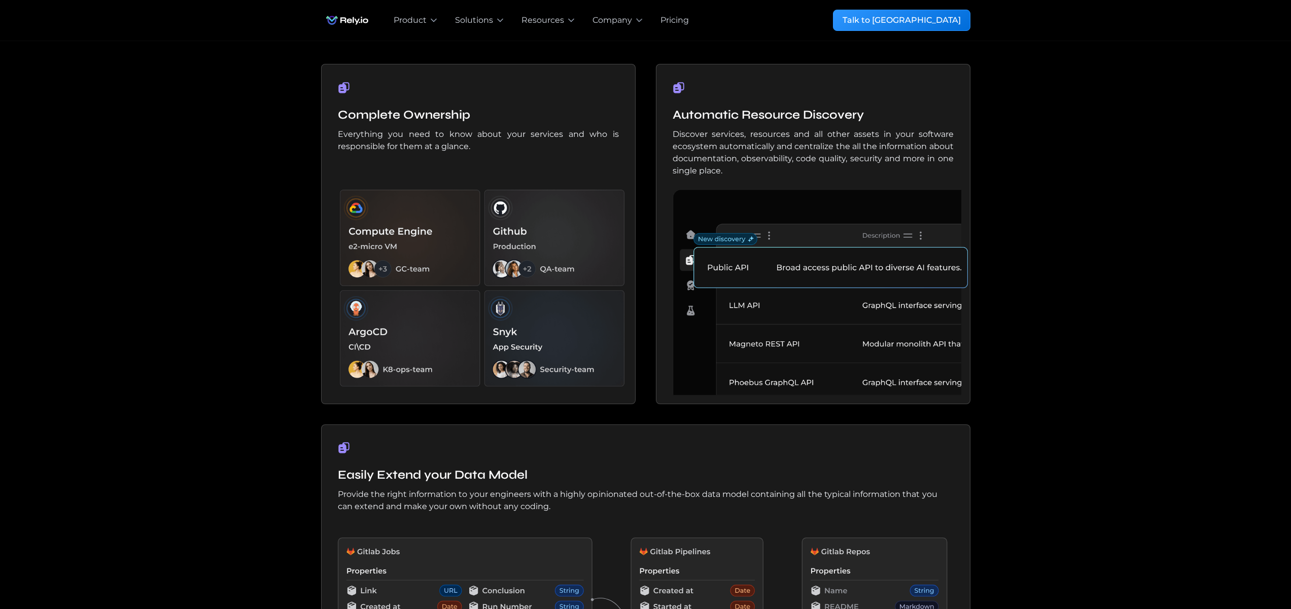 This screenshot has height=609, width=1291. I want to click on p: Provide the right information to your engineers with a highly opinionated out-of-the-box data mod..., so click(638, 501).